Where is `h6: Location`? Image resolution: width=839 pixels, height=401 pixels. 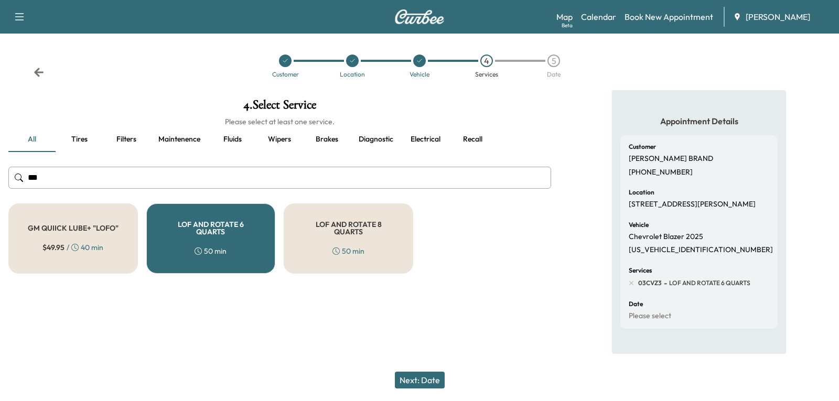
h6: Location is located at coordinates (641, 192).